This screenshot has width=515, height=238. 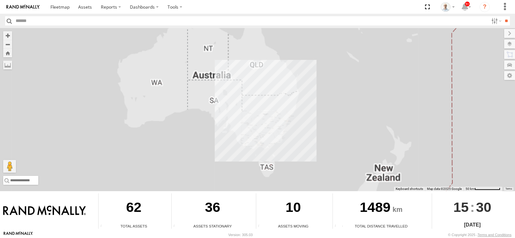 I want to click on img: Rand McNally, so click(x=44, y=211).